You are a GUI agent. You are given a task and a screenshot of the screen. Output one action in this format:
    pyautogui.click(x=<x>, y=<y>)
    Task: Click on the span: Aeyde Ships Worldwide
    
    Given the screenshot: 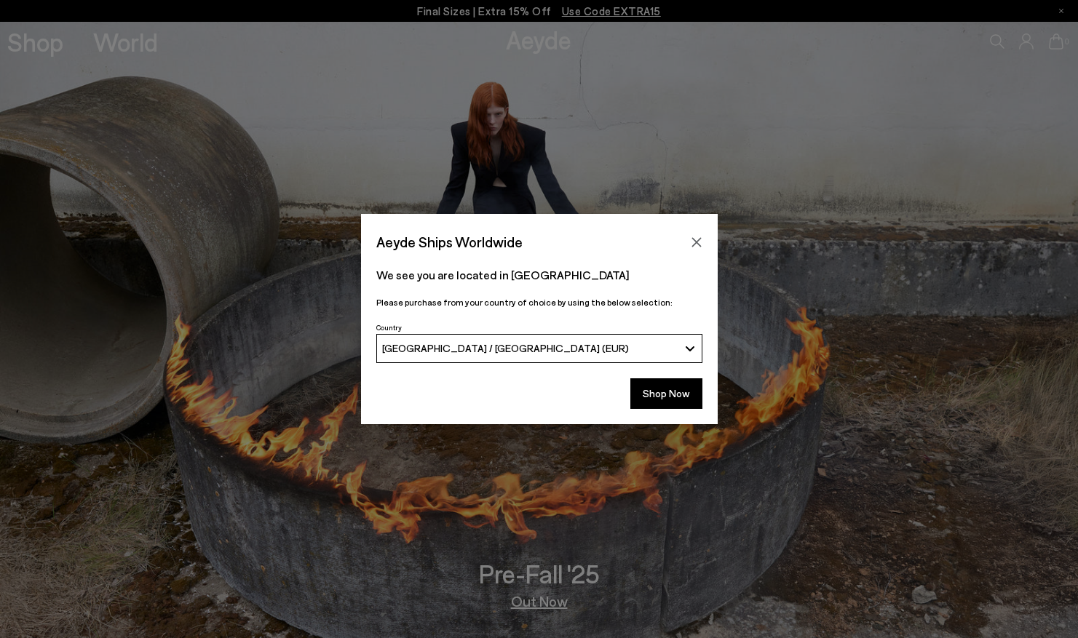 What is the action you would take?
    pyautogui.click(x=449, y=242)
    